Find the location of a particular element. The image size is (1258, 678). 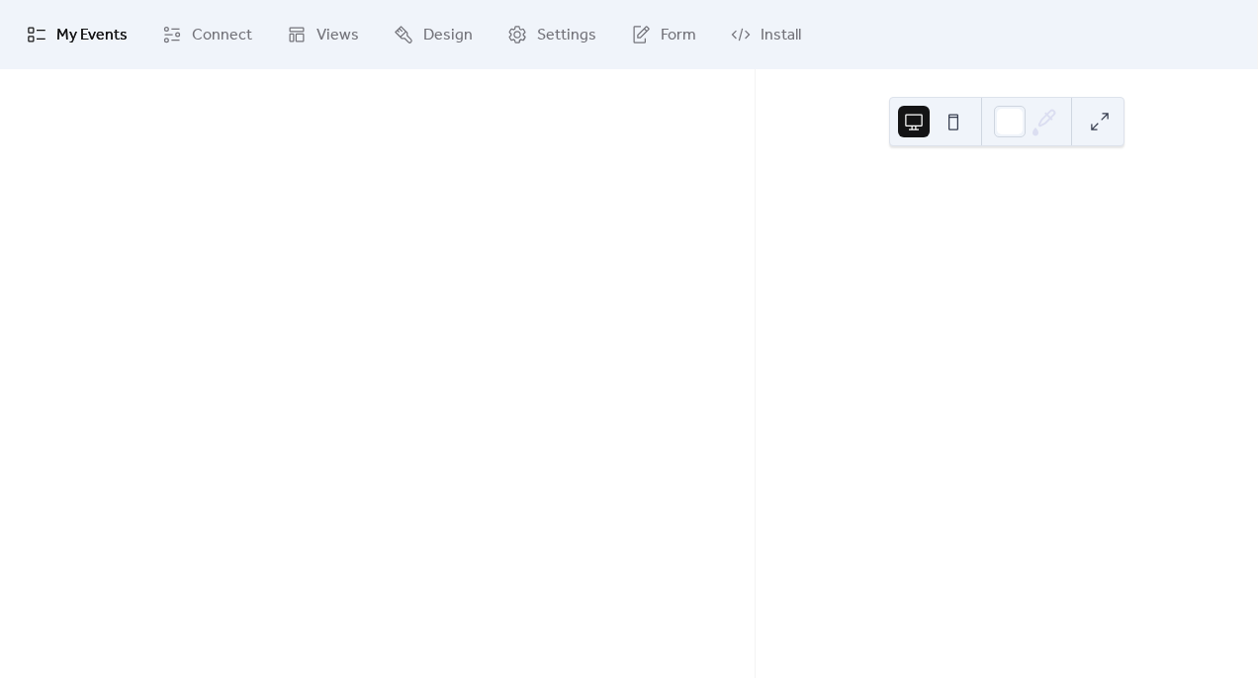

span: Connect is located at coordinates (222, 36).